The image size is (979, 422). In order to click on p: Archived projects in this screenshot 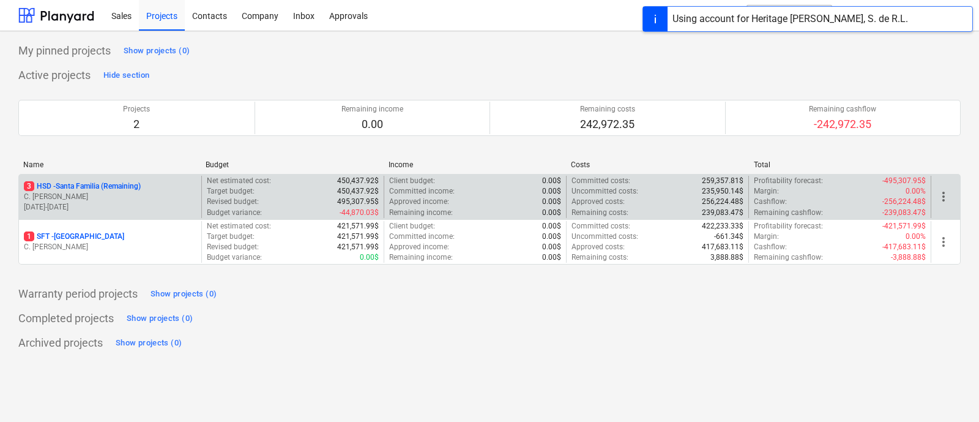, I will do `click(61, 343)`.